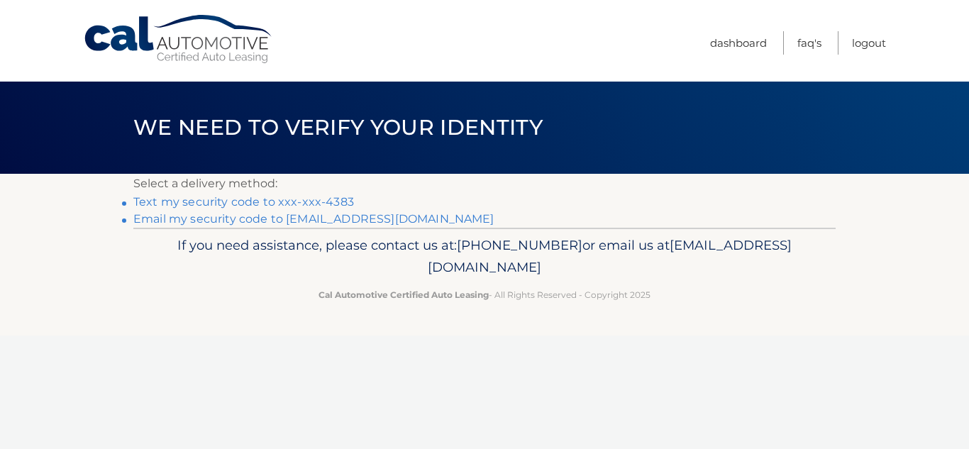 The width and height of the screenshot is (969, 449). I want to click on span: We need to verify your identity, so click(338, 127).